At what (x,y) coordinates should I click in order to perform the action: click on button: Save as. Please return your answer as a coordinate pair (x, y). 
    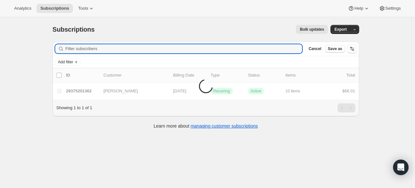
    Looking at the image, I should click on (335, 49).